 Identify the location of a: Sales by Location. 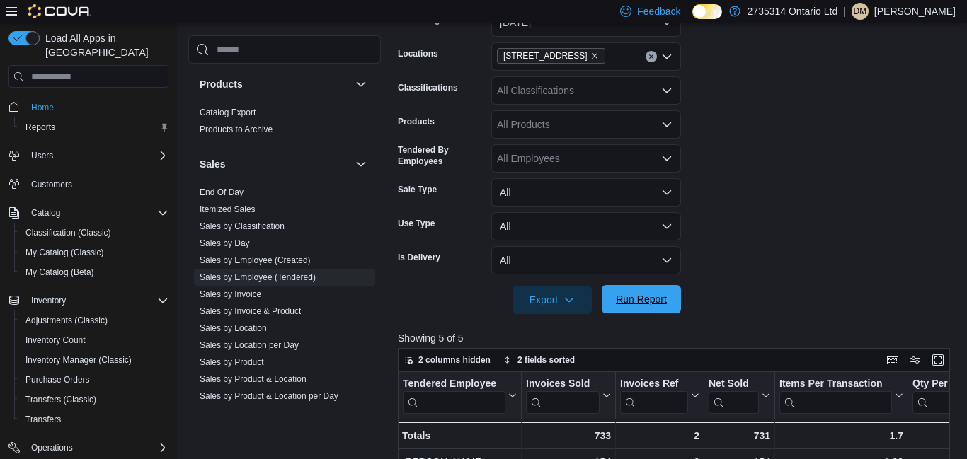
(233, 328).